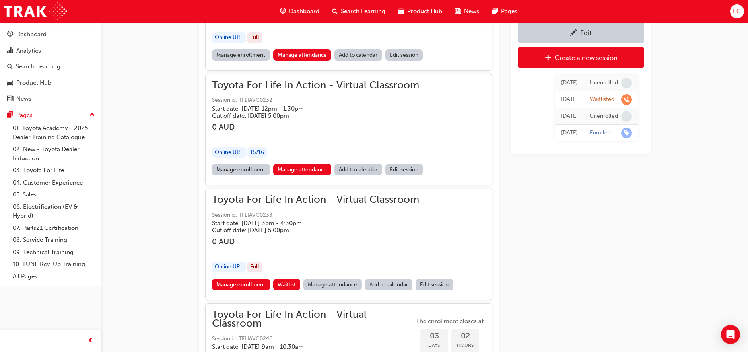 This screenshot has width=748, height=352. Describe the element at coordinates (569, 133) in the screenshot. I see `div: Wed Jun 18 2025 08:51:03 GMT+1000 (Australian Eastern Standard Time)` at that location.